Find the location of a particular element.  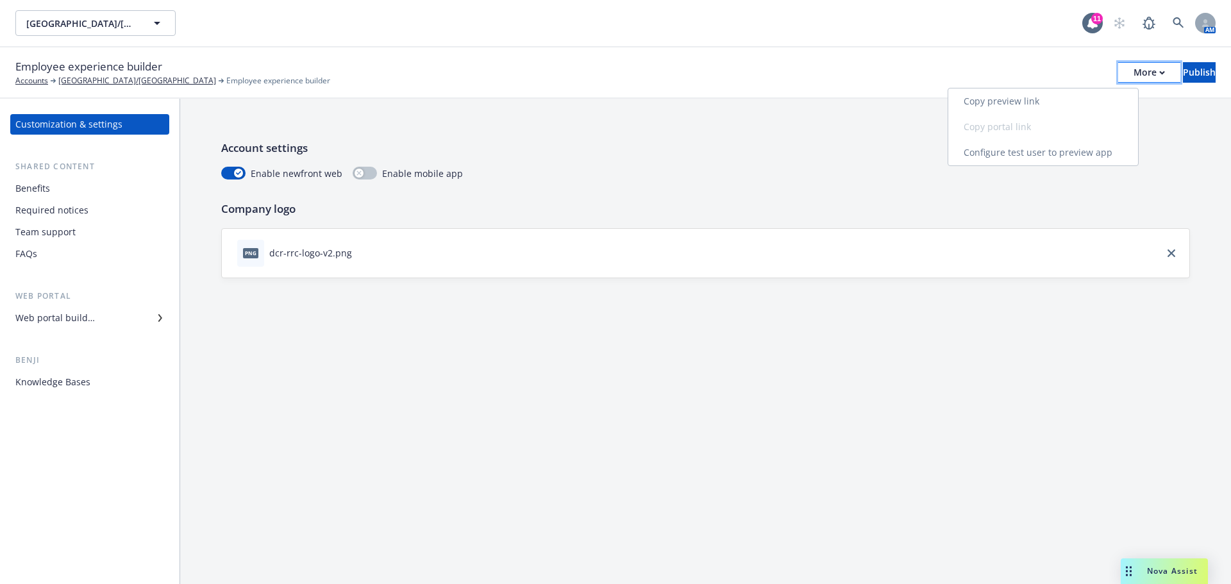

a: Web portal builder is located at coordinates (90, 318).